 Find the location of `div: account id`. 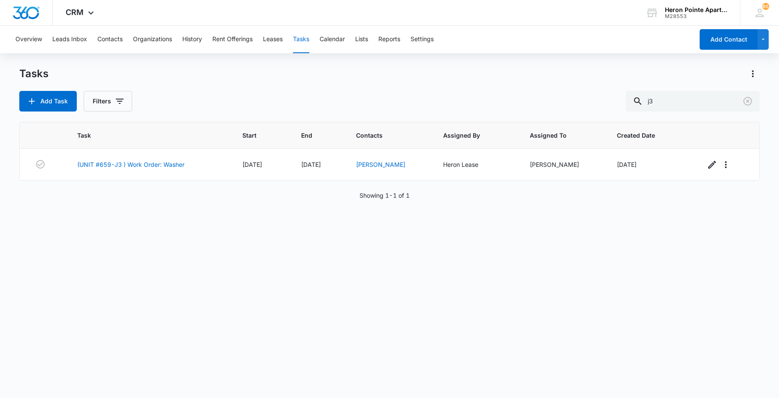

div: account id is located at coordinates (696, 16).